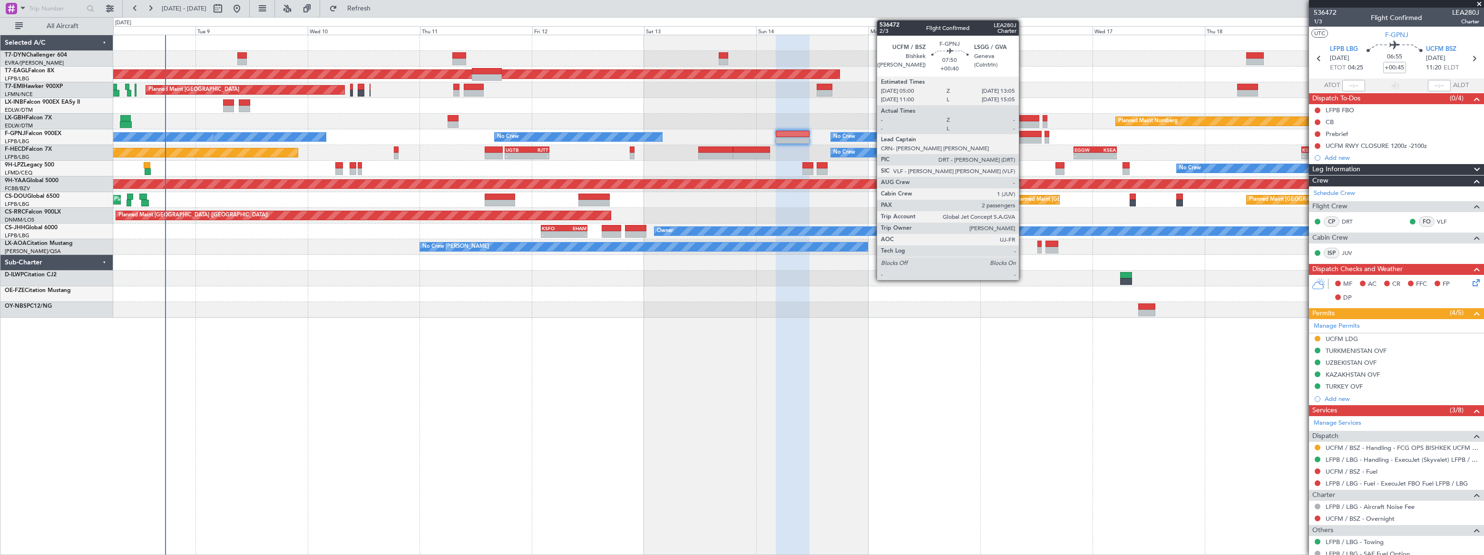  I want to click on span: FP, so click(1446, 284).